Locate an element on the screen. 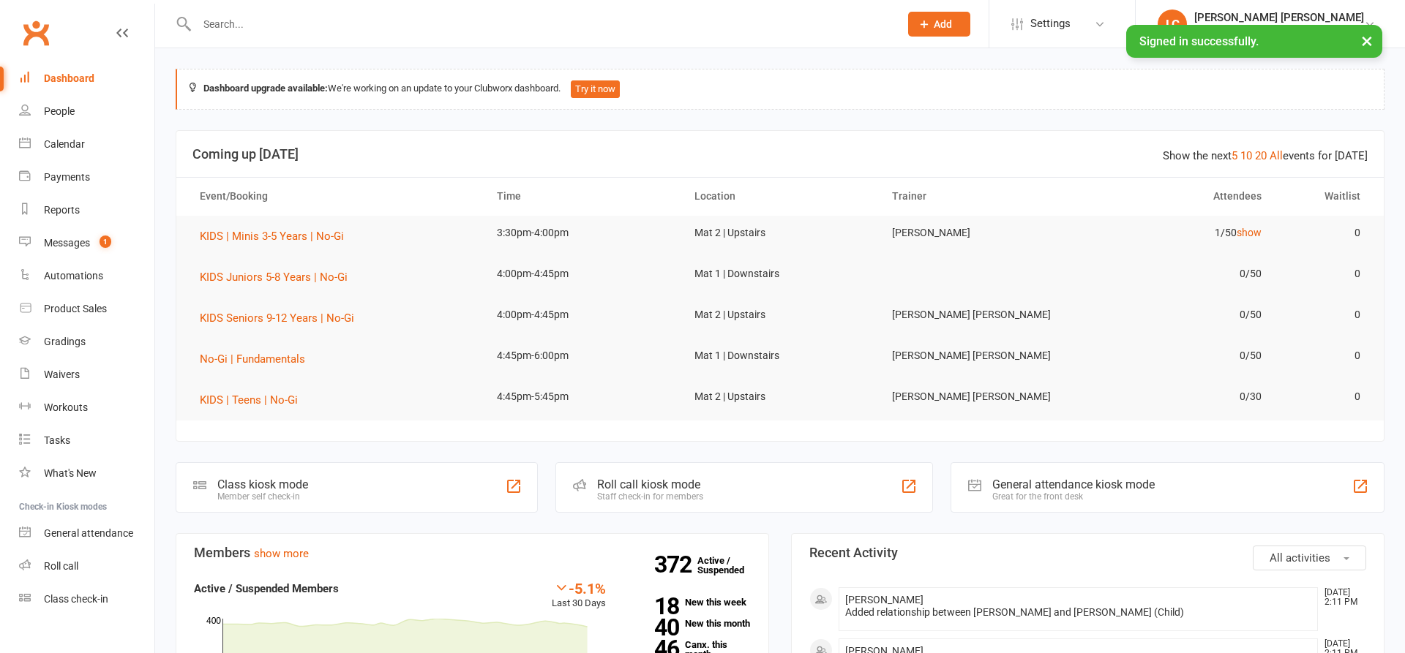  span: KIDS Juniors 5-8 Years | No-Gi is located at coordinates (274, 277).